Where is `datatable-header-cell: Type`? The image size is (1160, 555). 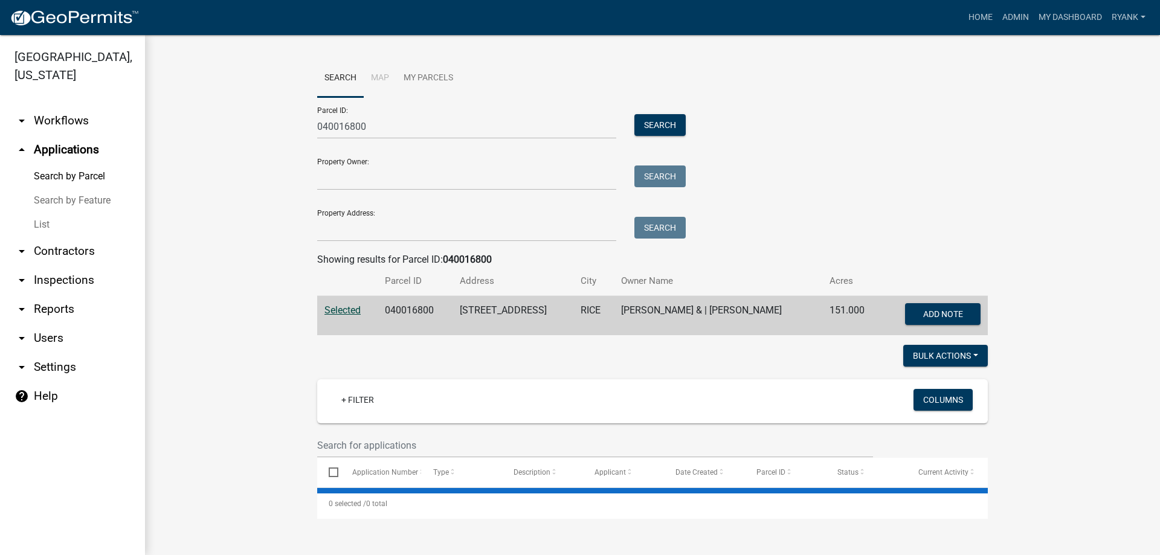
datatable-header-cell: Type is located at coordinates (461, 472).